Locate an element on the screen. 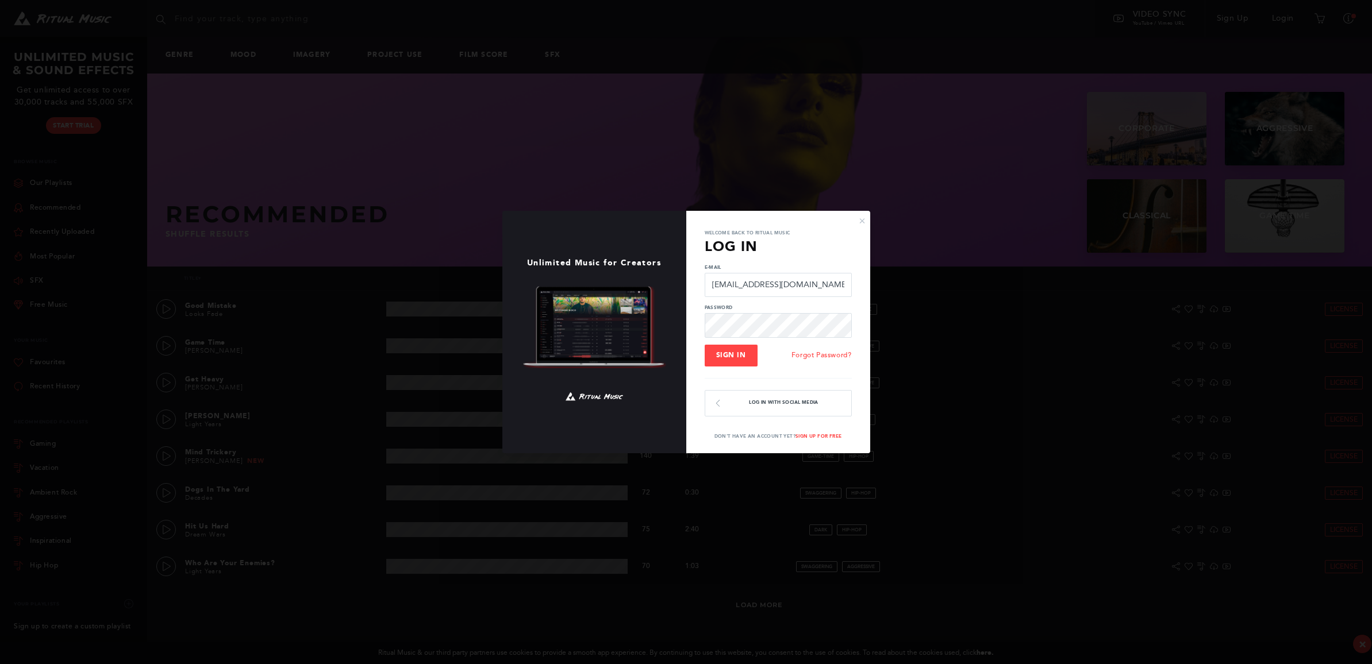  button: Sign In is located at coordinates (731, 356).